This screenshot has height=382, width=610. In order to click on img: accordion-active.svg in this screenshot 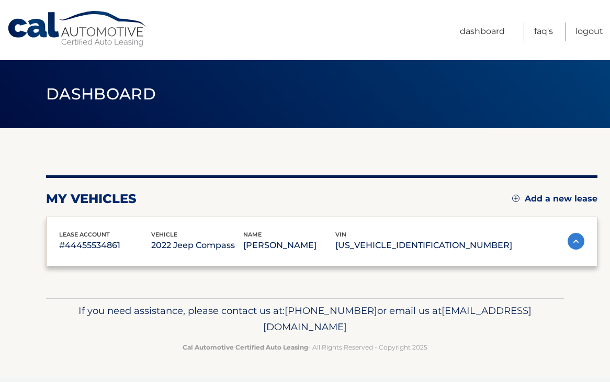, I will do `click(576, 241)`.